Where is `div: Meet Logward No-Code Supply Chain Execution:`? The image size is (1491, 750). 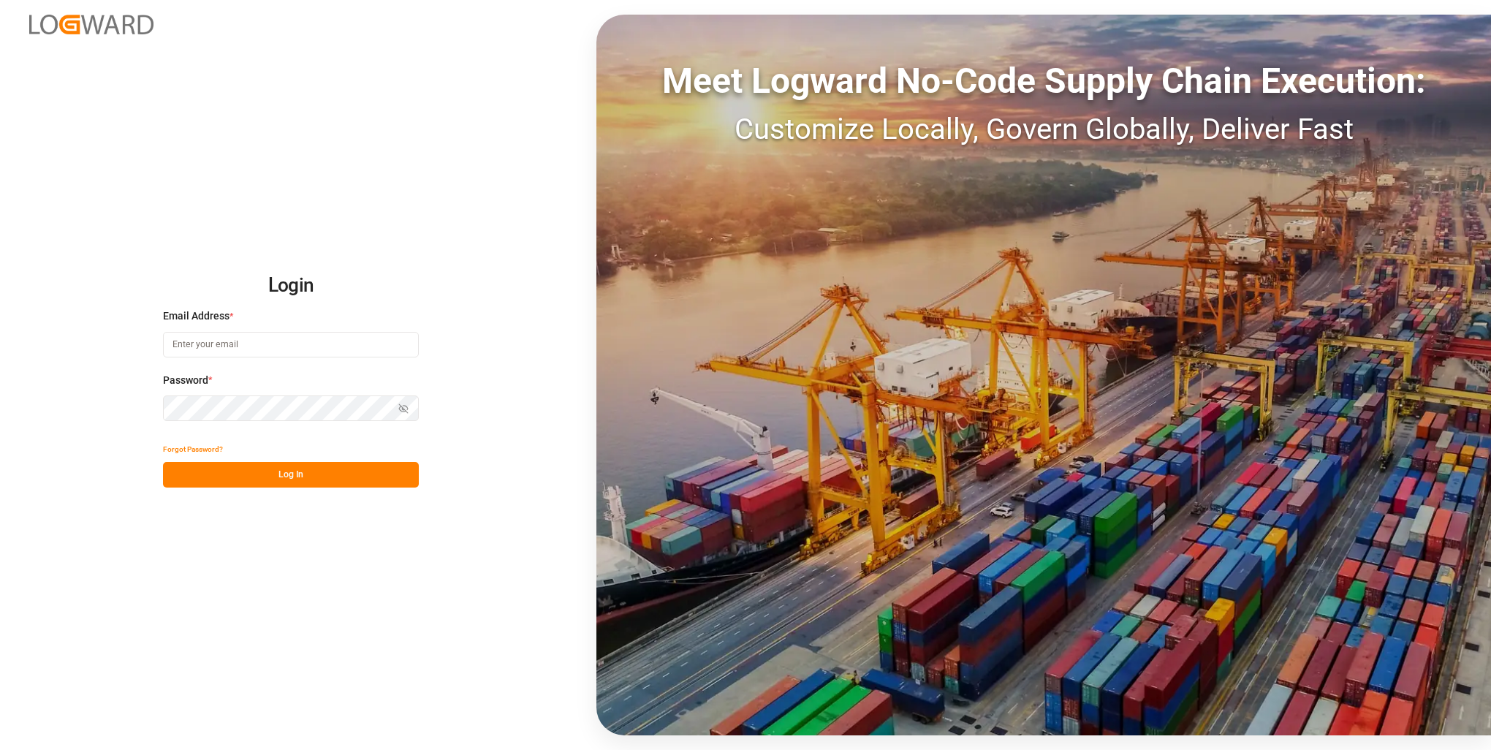
div: Meet Logward No-Code Supply Chain Execution: is located at coordinates (1044, 81).